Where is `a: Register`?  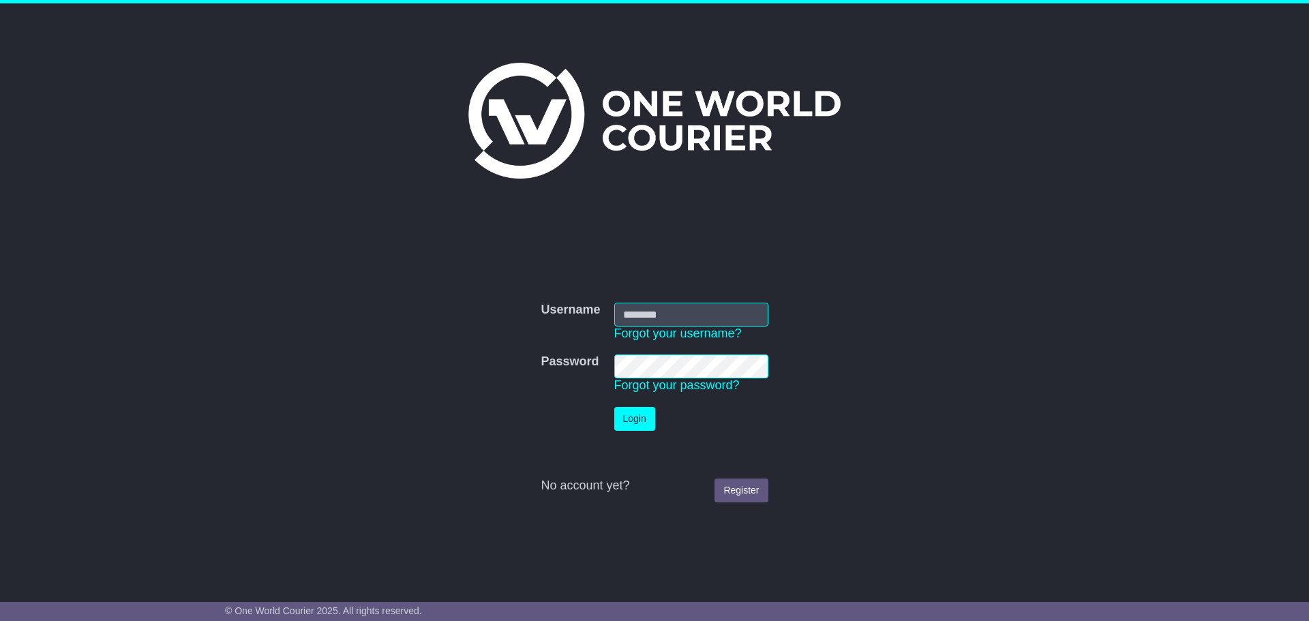
a: Register is located at coordinates (741, 490).